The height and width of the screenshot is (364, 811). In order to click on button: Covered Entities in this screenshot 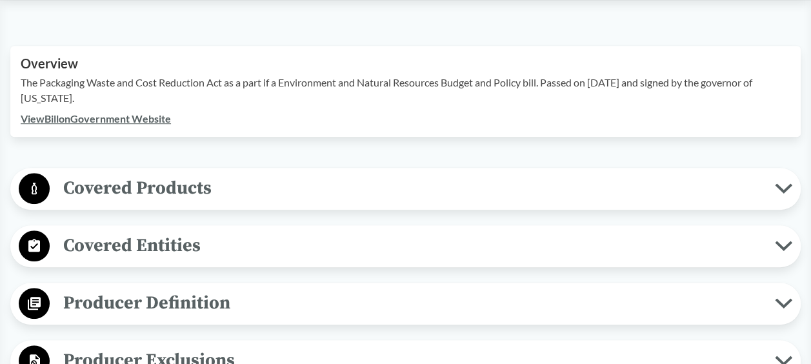, I will do `click(405, 246)`.